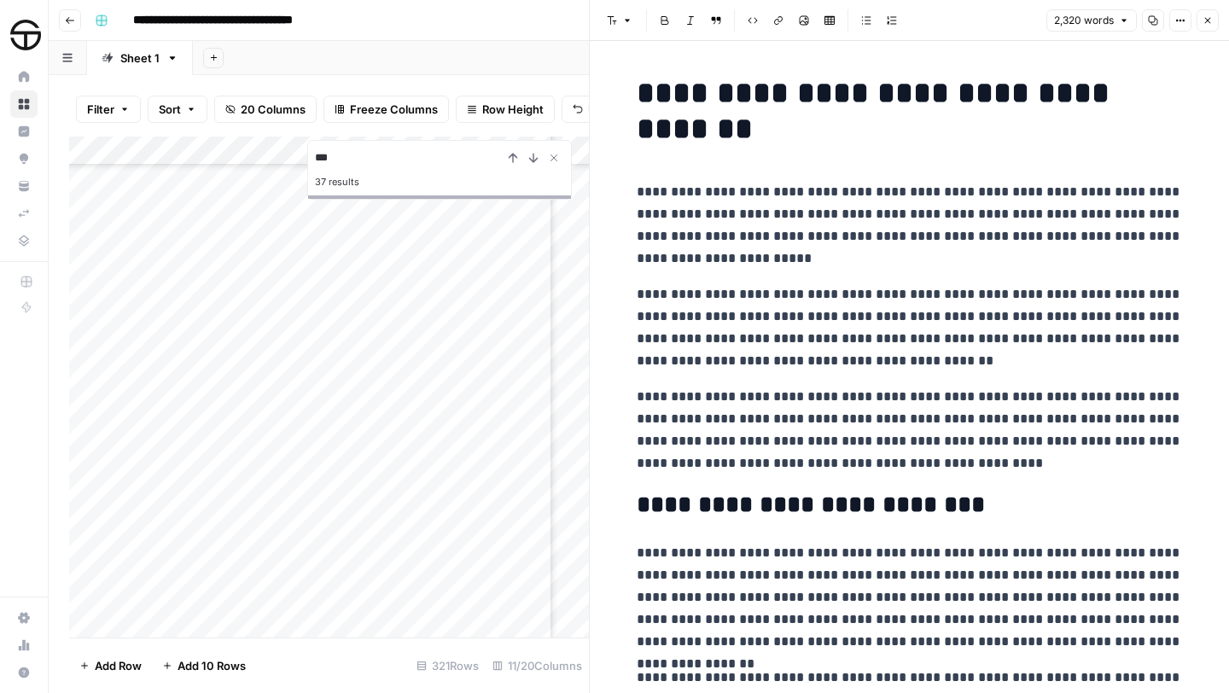 This screenshot has height=693, width=1229. I want to click on a: Usage, so click(24, 645).